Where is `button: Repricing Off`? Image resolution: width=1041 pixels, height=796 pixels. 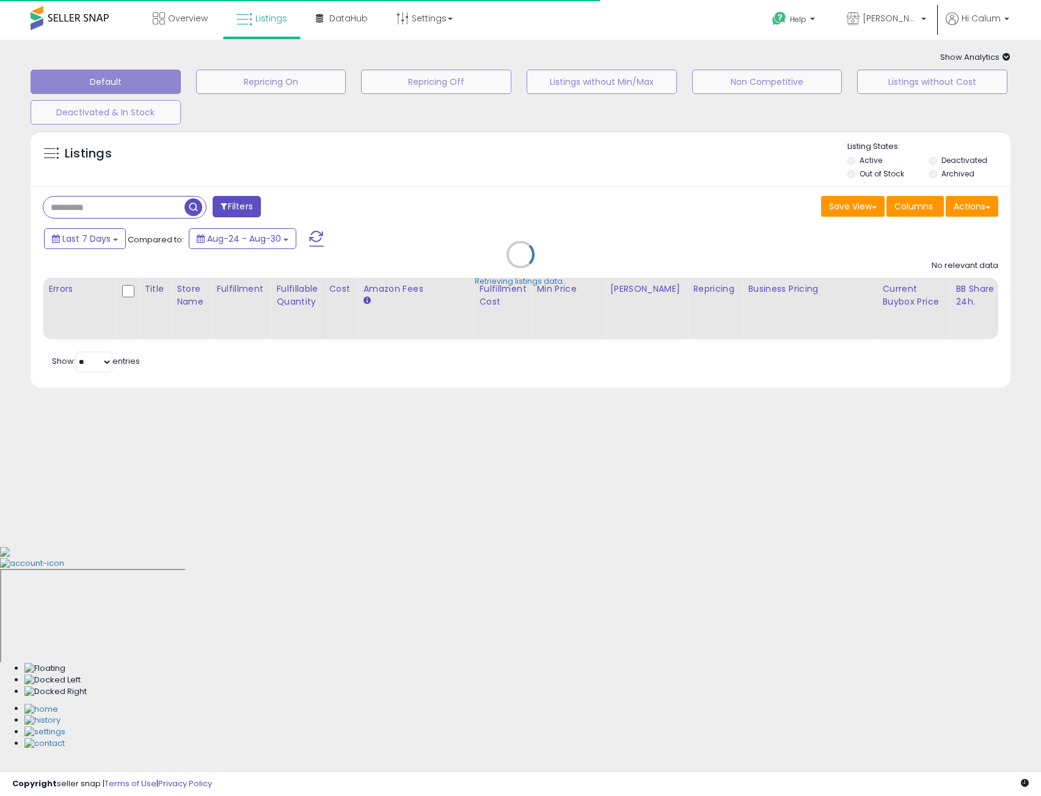
button: Repricing Off is located at coordinates (436, 82).